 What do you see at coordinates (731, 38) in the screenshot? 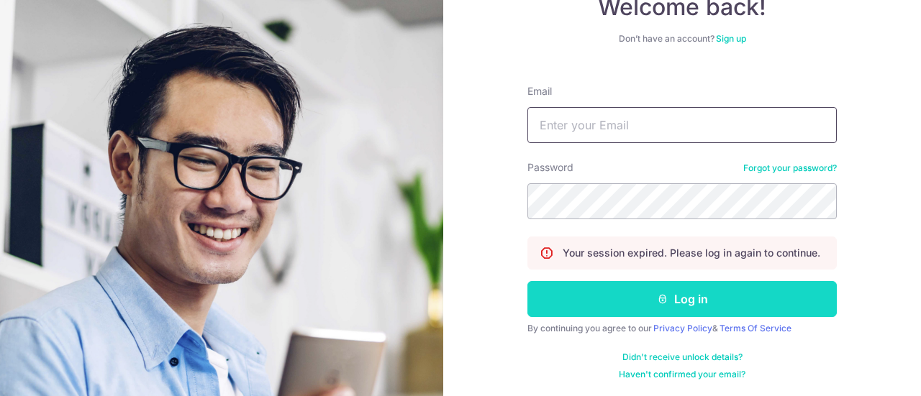
I see `a: Sign up` at bounding box center [731, 38].